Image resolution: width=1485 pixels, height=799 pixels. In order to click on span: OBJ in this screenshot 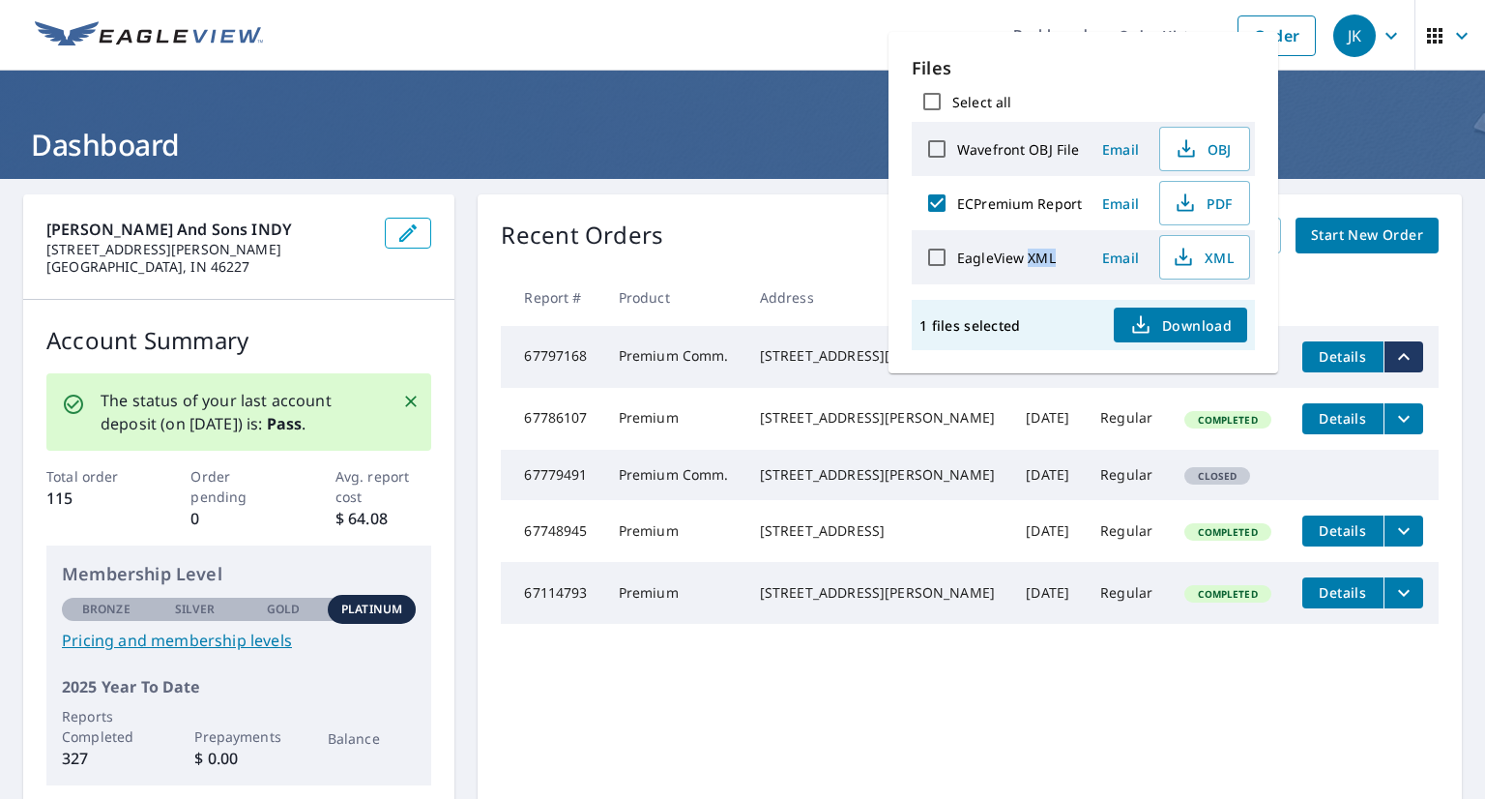, I will do `click(1203, 149)`.